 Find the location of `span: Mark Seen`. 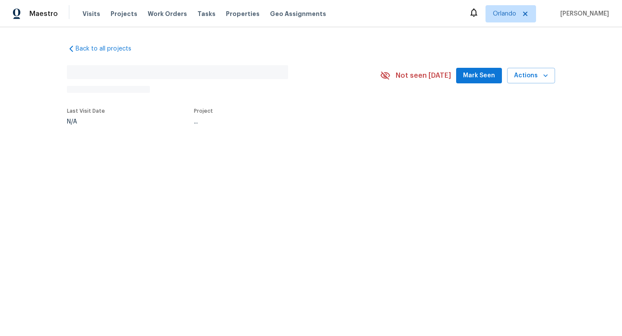

span: Mark Seen is located at coordinates (479, 76).